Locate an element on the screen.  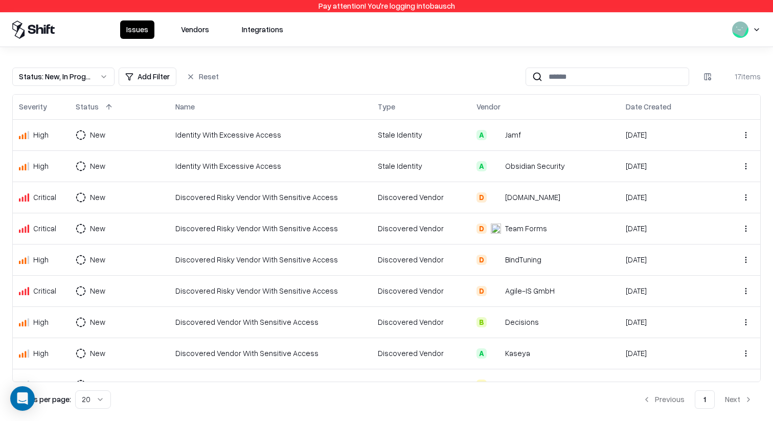
div: BindTuning is located at coordinates (523, 259).